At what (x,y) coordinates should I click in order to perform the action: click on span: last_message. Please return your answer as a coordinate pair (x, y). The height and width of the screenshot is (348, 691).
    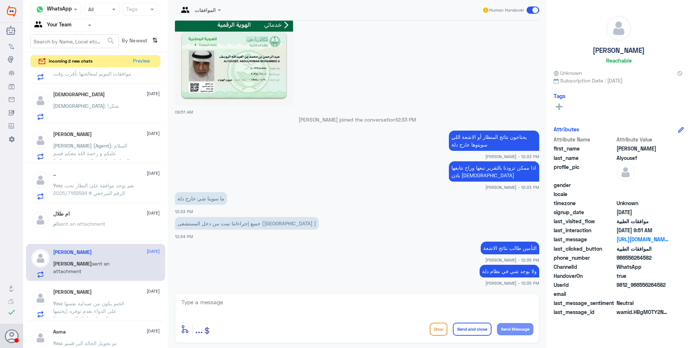
    Looking at the image, I should click on (585, 239).